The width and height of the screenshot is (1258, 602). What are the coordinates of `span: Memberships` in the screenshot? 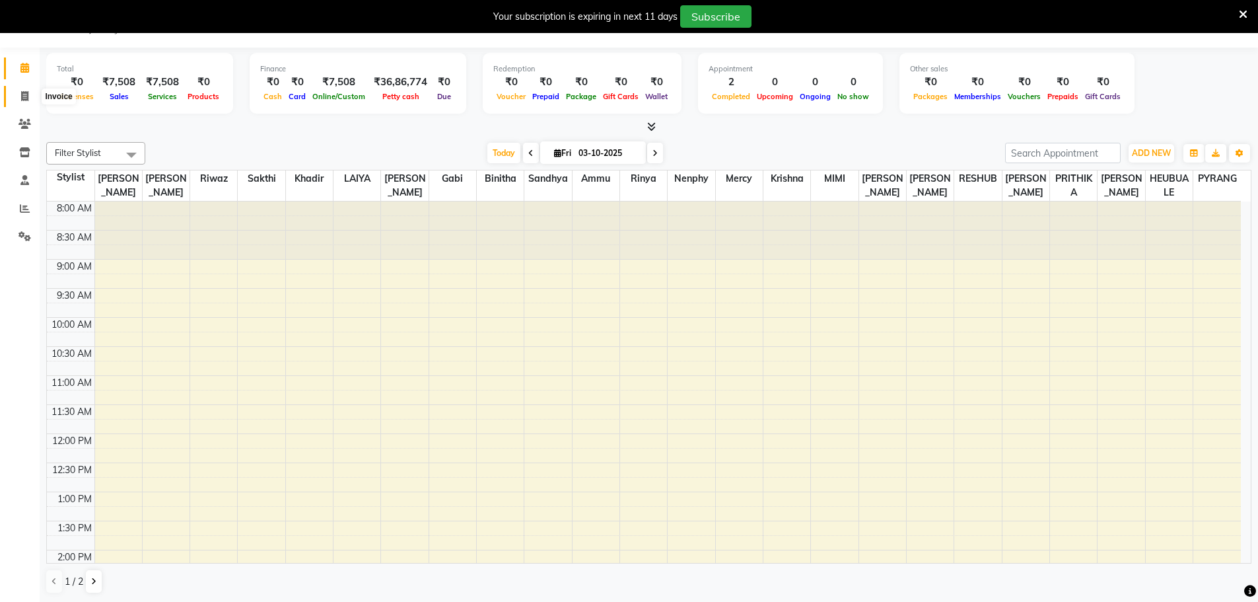 It's located at (978, 96).